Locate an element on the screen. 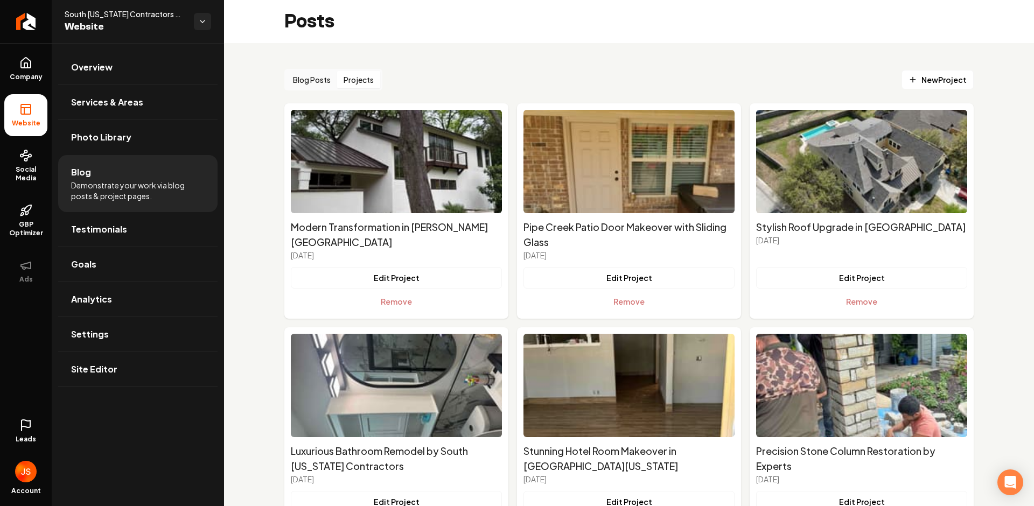 The image size is (1034, 506). span: Social Media is located at coordinates (26, 174).